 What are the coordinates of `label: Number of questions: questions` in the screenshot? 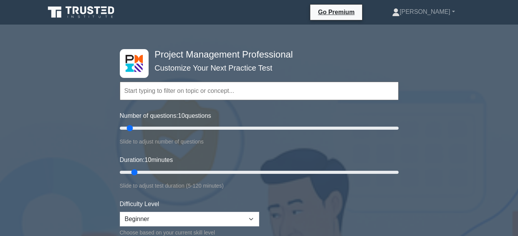 It's located at (165, 116).